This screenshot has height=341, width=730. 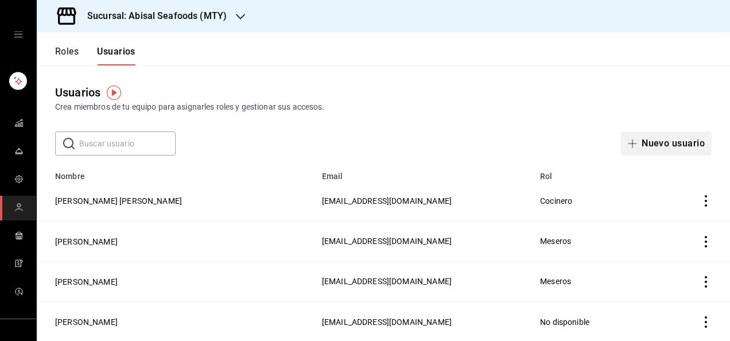 I want to click on th: Nombre, so click(x=176, y=173).